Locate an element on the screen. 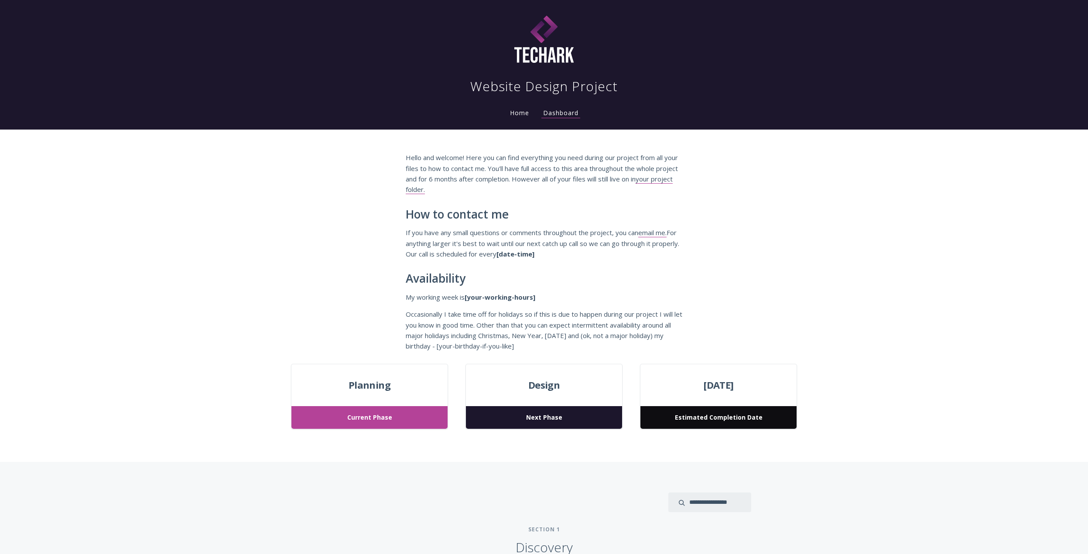 This screenshot has height=554, width=1088. p: If you have any small questions or comments throughout the project, you can For anything larger i... is located at coordinates (544, 243).